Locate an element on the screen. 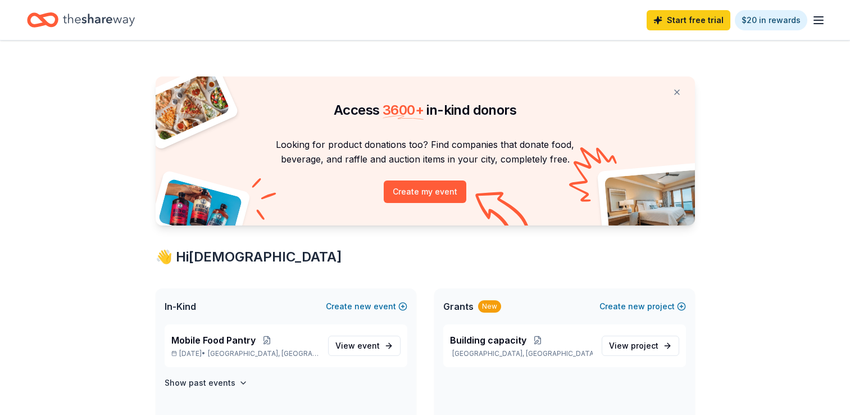 This screenshot has height=415, width=850. button: Createnewevent is located at coordinates (366, 306).